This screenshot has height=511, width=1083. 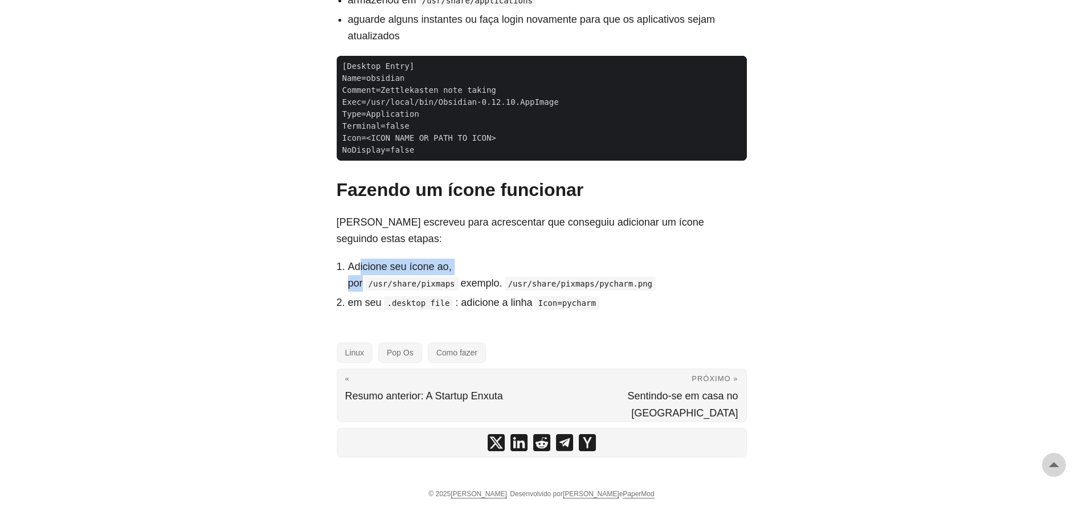 I want to click on font: Adicione seu ícone ao, por, so click(x=400, y=275).